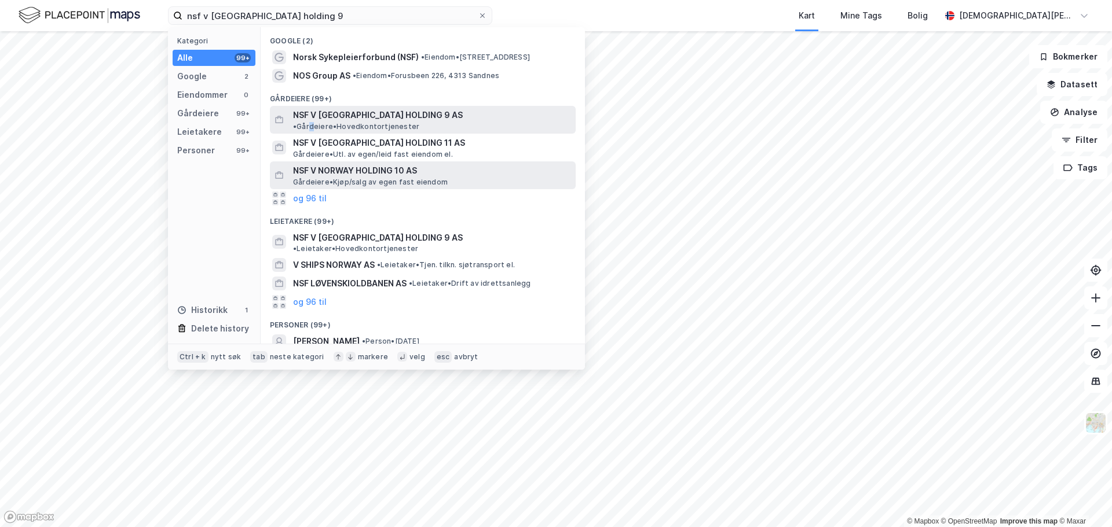 This screenshot has height=527, width=1112. What do you see at coordinates (1095, 423) in the screenshot?
I see `img: Z` at bounding box center [1095, 423].